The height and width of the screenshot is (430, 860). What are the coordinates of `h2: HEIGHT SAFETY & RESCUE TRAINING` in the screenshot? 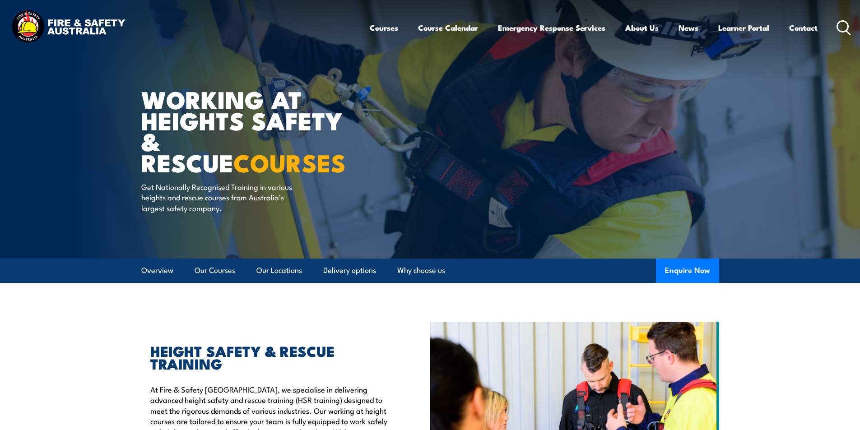 It's located at (270, 357).